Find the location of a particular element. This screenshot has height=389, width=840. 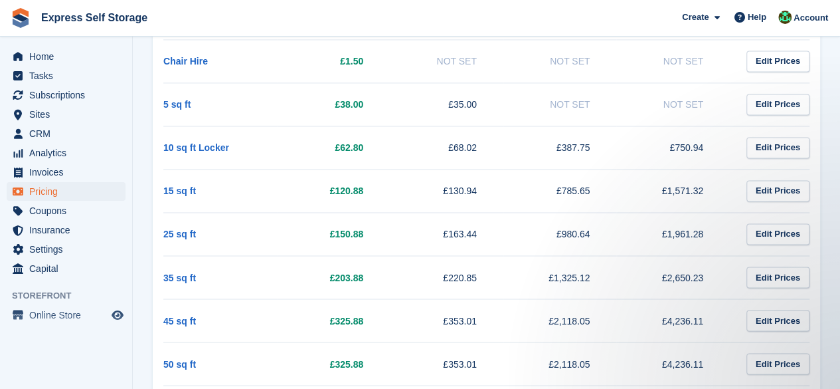

span: Home is located at coordinates (69, 56).